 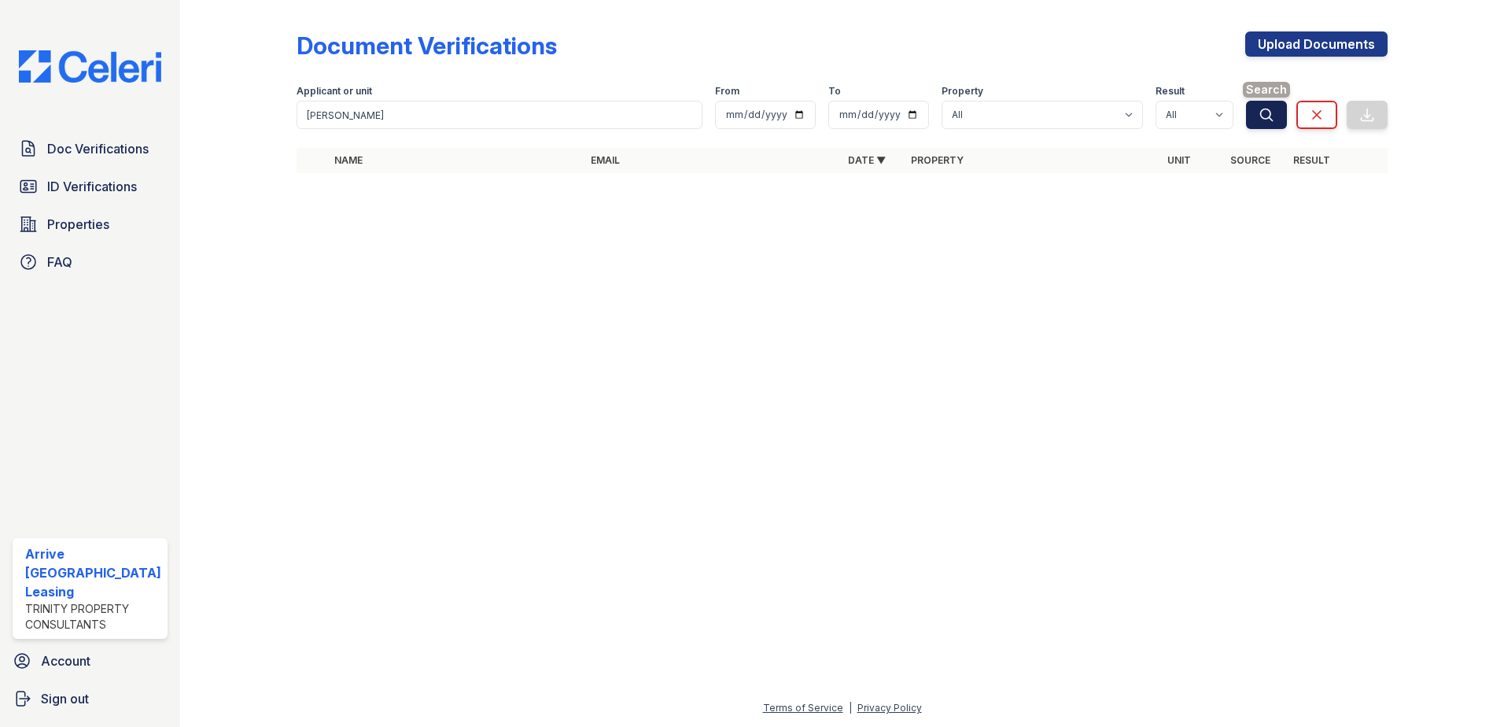 I want to click on label: Result, so click(x=1170, y=91).